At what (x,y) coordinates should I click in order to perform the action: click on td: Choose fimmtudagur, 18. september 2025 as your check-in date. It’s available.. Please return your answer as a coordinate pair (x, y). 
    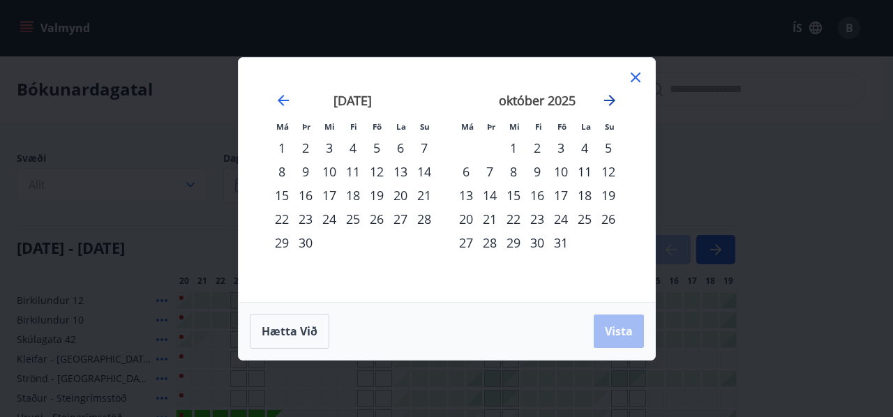
    Looking at the image, I should click on (353, 195).